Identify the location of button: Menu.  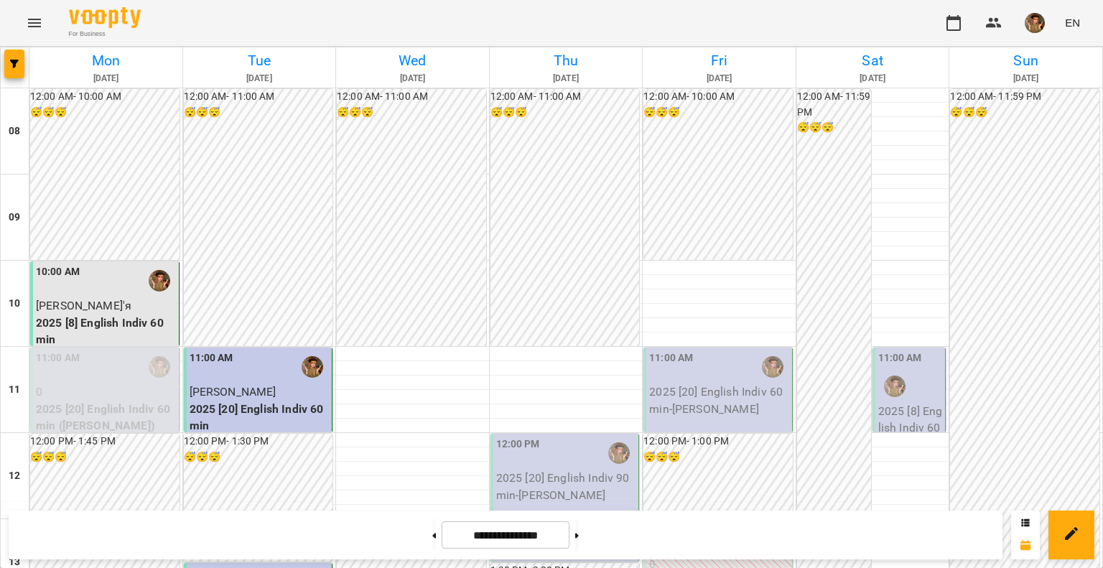
(34, 23).